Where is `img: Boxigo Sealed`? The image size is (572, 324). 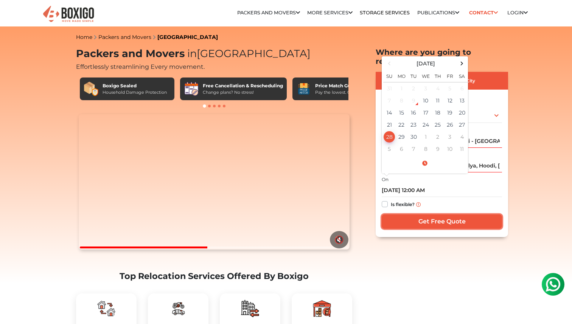
img: Boxigo Sealed is located at coordinates (91, 89).